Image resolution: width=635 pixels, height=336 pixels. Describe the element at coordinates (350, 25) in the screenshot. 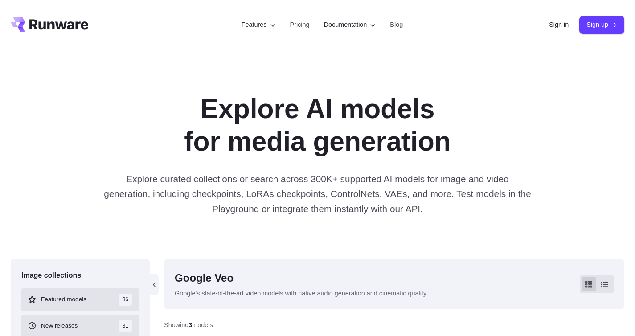

I see `label: Documentation` at that location.